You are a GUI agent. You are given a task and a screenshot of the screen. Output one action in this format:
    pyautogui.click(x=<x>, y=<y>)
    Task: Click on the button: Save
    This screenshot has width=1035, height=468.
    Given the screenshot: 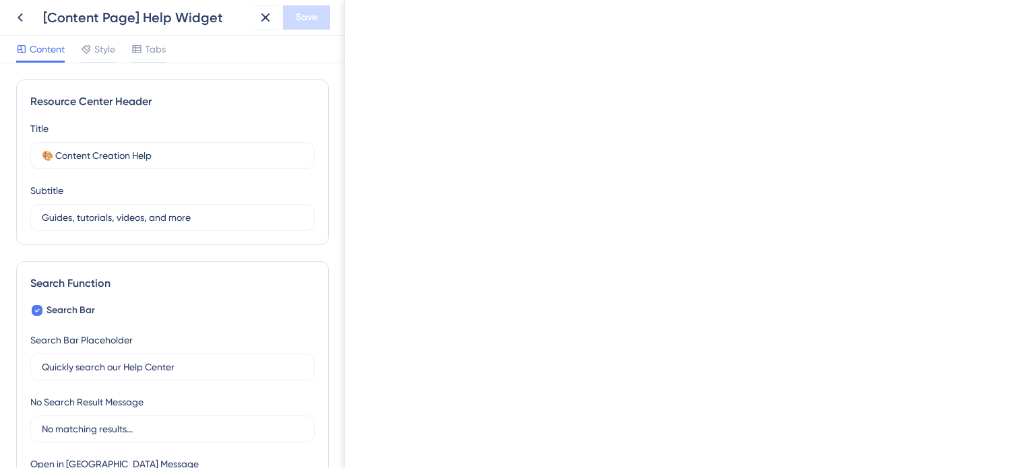 What is the action you would take?
    pyautogui.click(x=307, y=18)
    